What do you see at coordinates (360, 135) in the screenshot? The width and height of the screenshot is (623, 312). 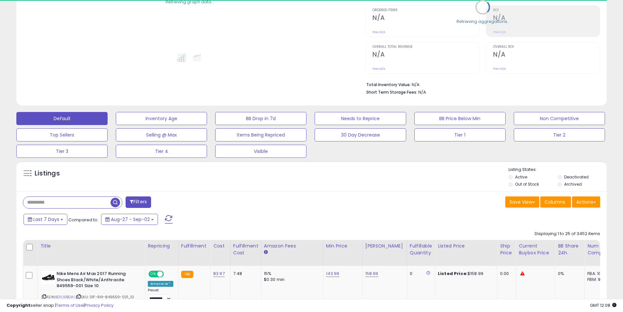 I see `button: 30 Day Decrease` at bounding box center [360, 135].